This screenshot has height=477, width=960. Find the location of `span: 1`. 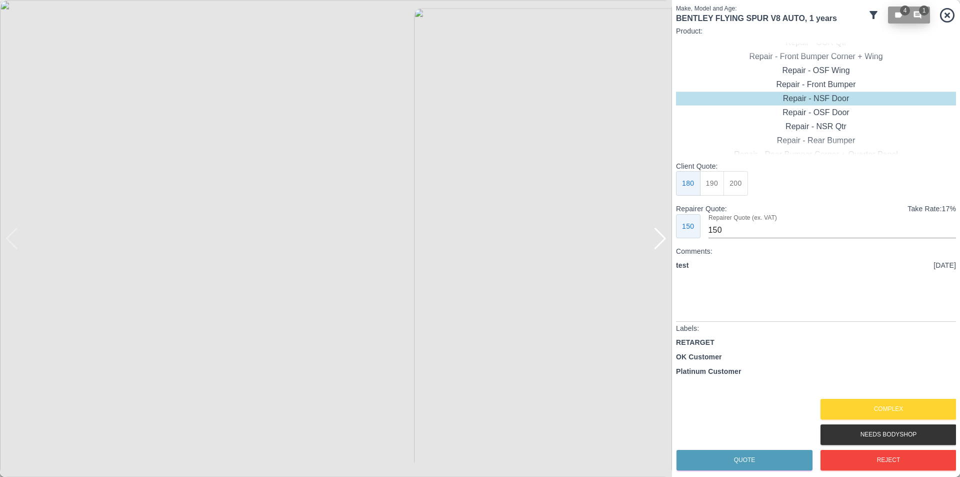

span: 1 is located at coordinates (924, 11).